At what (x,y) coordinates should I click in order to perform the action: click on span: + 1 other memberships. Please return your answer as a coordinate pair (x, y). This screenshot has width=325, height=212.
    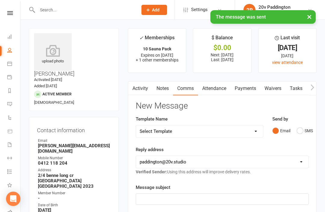
    Looking at the image, I should click on (157, 60).